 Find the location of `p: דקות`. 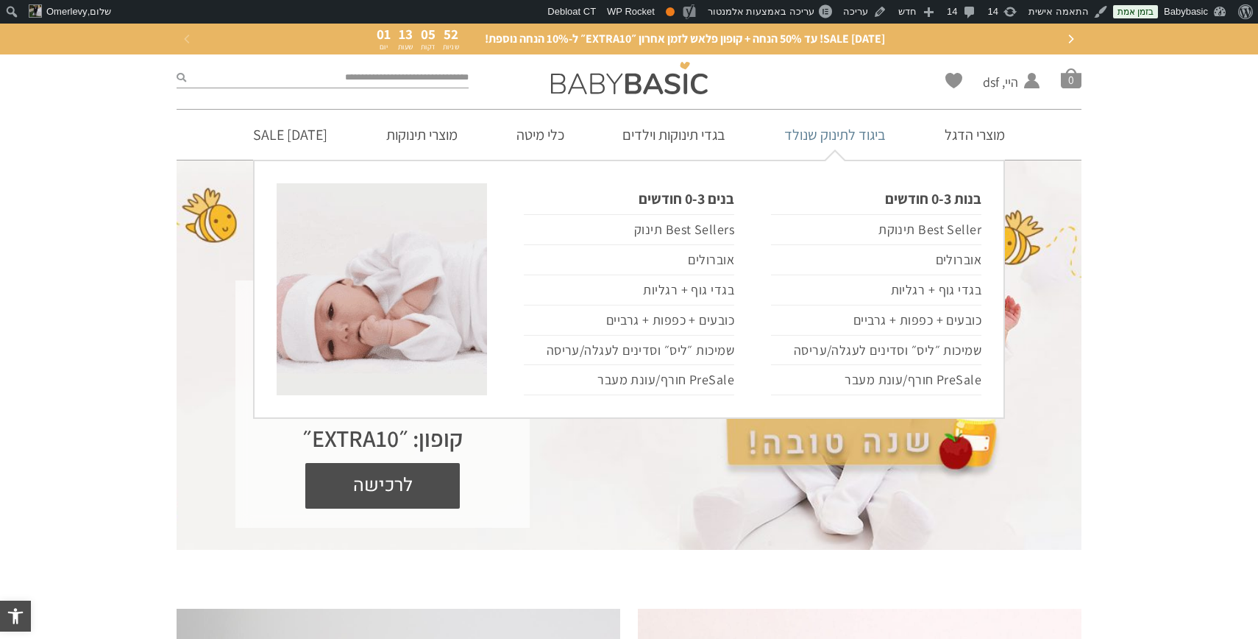

p: דקות is located at coordinates (428, 47).